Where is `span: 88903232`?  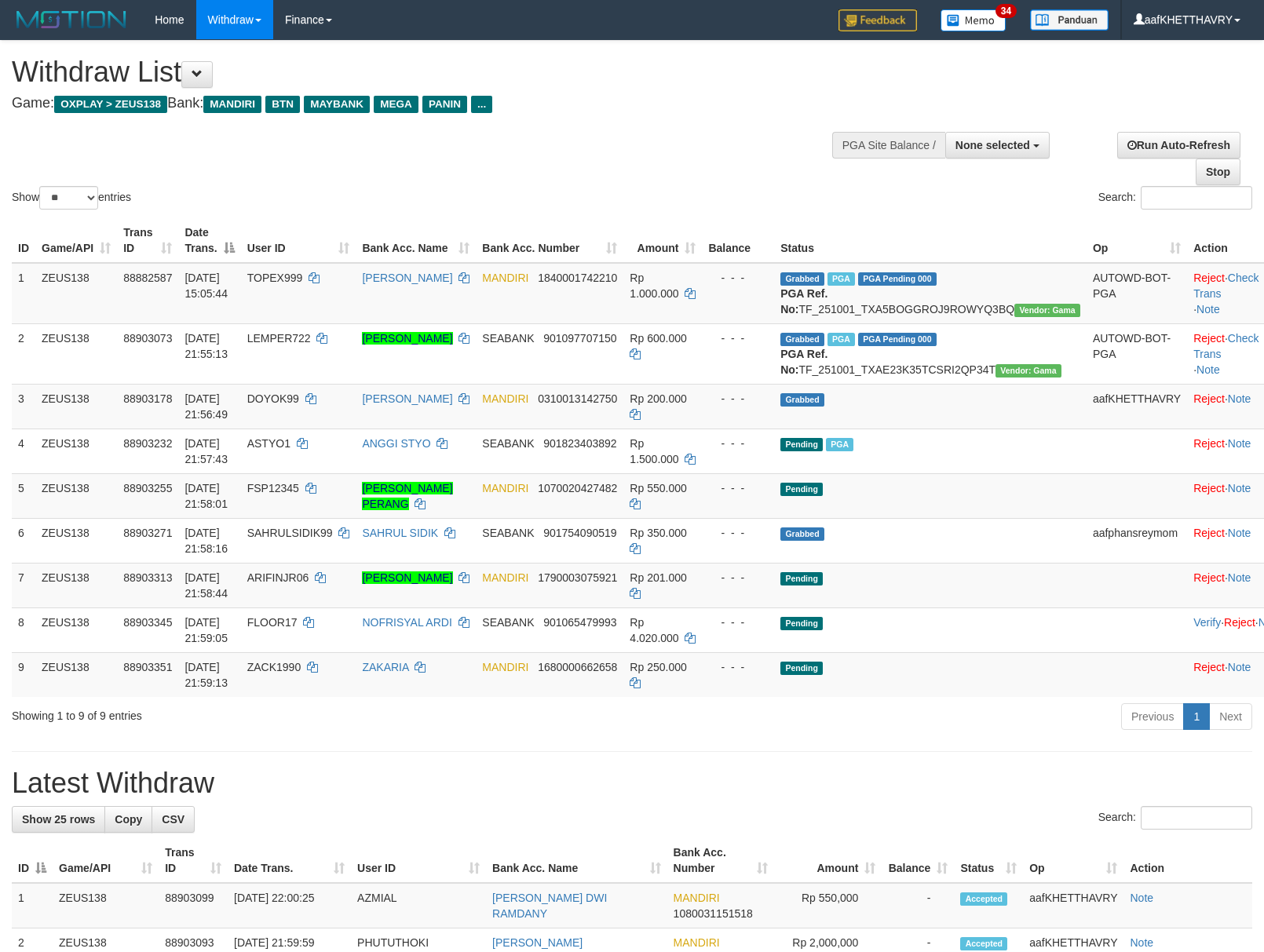
span: 88903232 is located at coordinates (148, 444).